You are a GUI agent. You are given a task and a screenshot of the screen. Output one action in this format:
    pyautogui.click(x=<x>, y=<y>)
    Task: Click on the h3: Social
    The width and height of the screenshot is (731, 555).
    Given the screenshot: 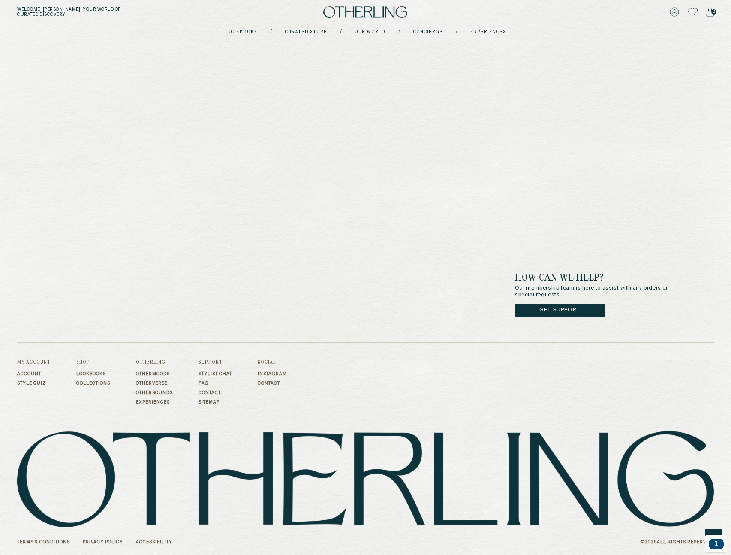 What is the action you would take?
    pyautogui.click(x=272, y=362)
    